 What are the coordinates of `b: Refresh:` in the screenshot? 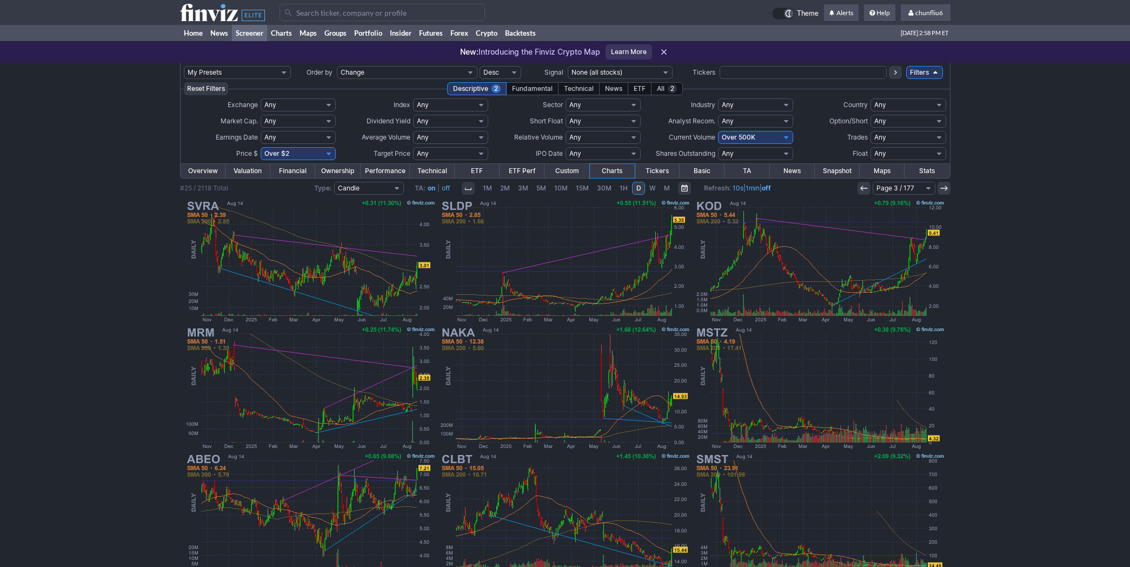 It's located at (718, 188).